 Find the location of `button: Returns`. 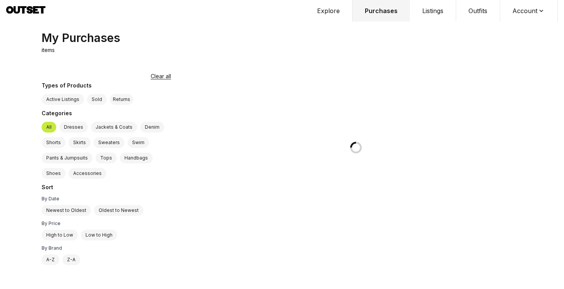

button: Returns is located at coordinates (121, 99).